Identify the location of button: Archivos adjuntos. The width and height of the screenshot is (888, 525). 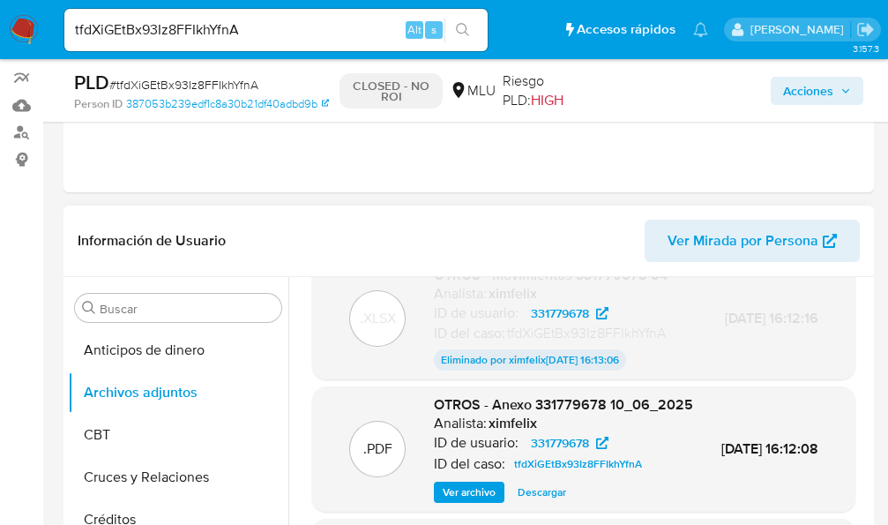
(178, 392).